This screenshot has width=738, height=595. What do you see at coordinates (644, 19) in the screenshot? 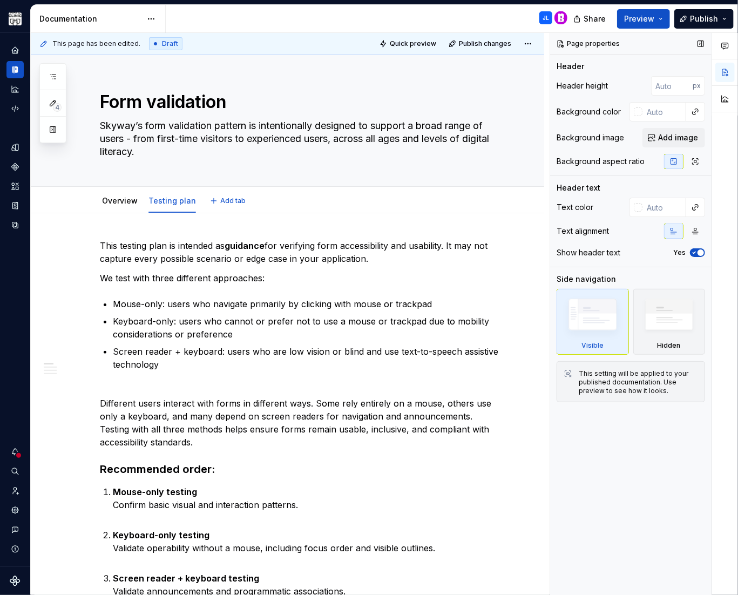
I see `button: Preview` at bounding box center [644, 19].